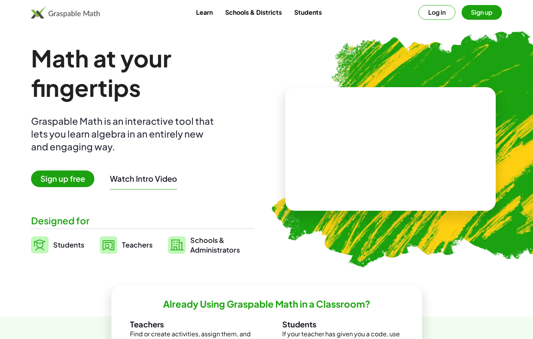  I want to click on div: Designed for, so click(142, 221).